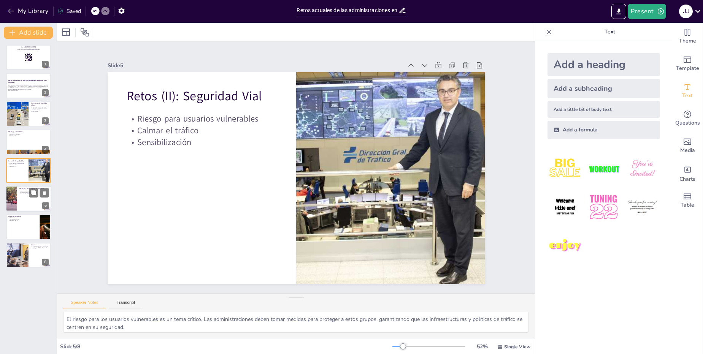 This screenshot has width=703, height=354. I want to click on div: Change the overall theme, so click(687, 36).